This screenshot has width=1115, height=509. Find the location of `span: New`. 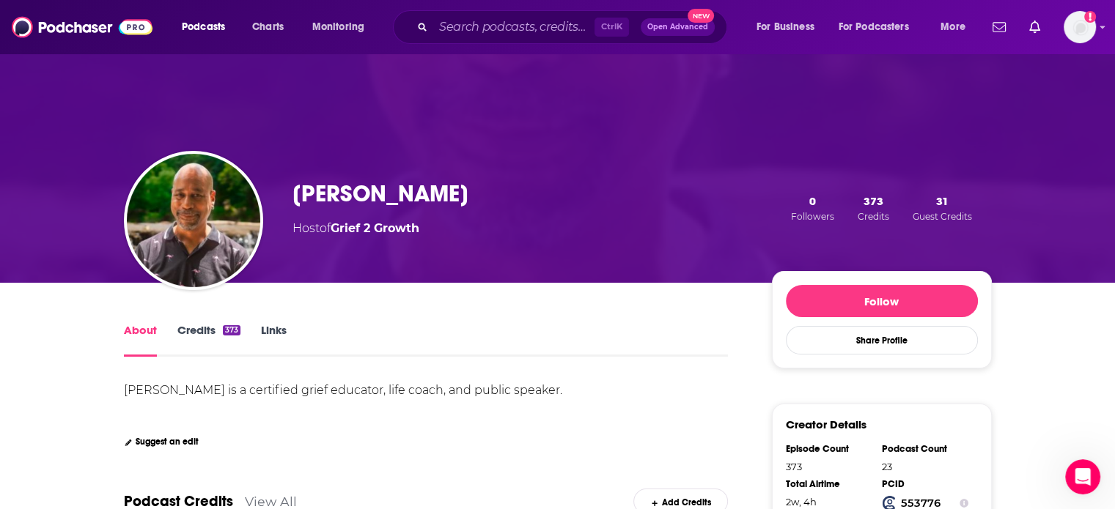

span: New is located at coordinates (701, 15).